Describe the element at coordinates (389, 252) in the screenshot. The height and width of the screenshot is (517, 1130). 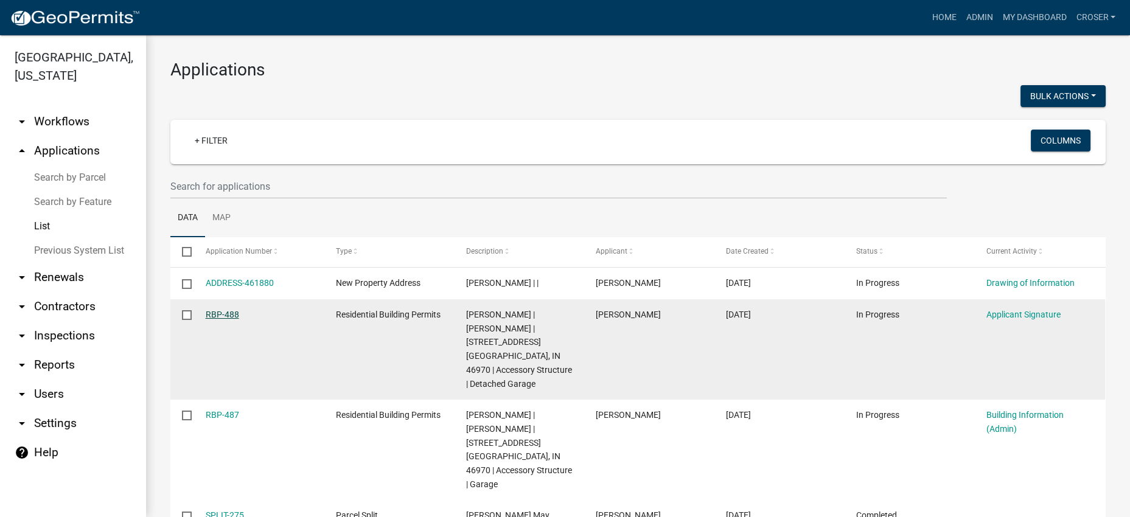
I see `datatable-header-cell: Type` at that location.